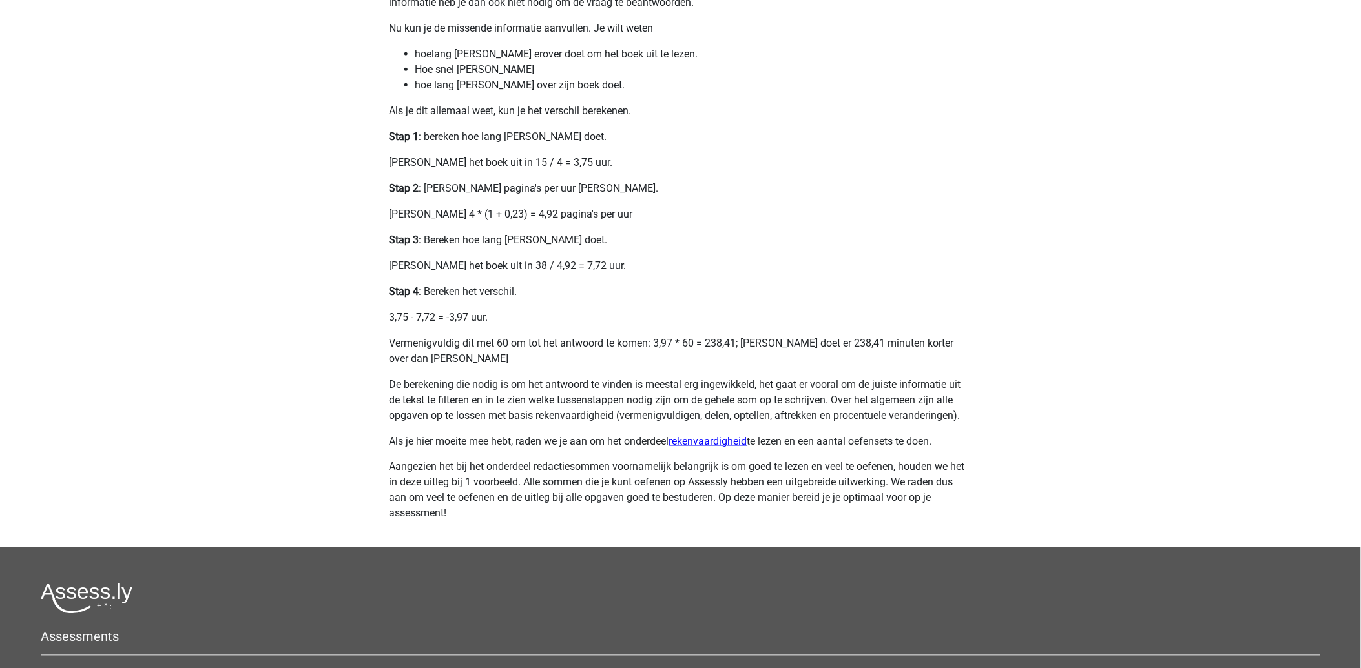  Describe the element at coordinates (708, 441) in the screenshot. I see `a: rekenvaardigheid` at that location.